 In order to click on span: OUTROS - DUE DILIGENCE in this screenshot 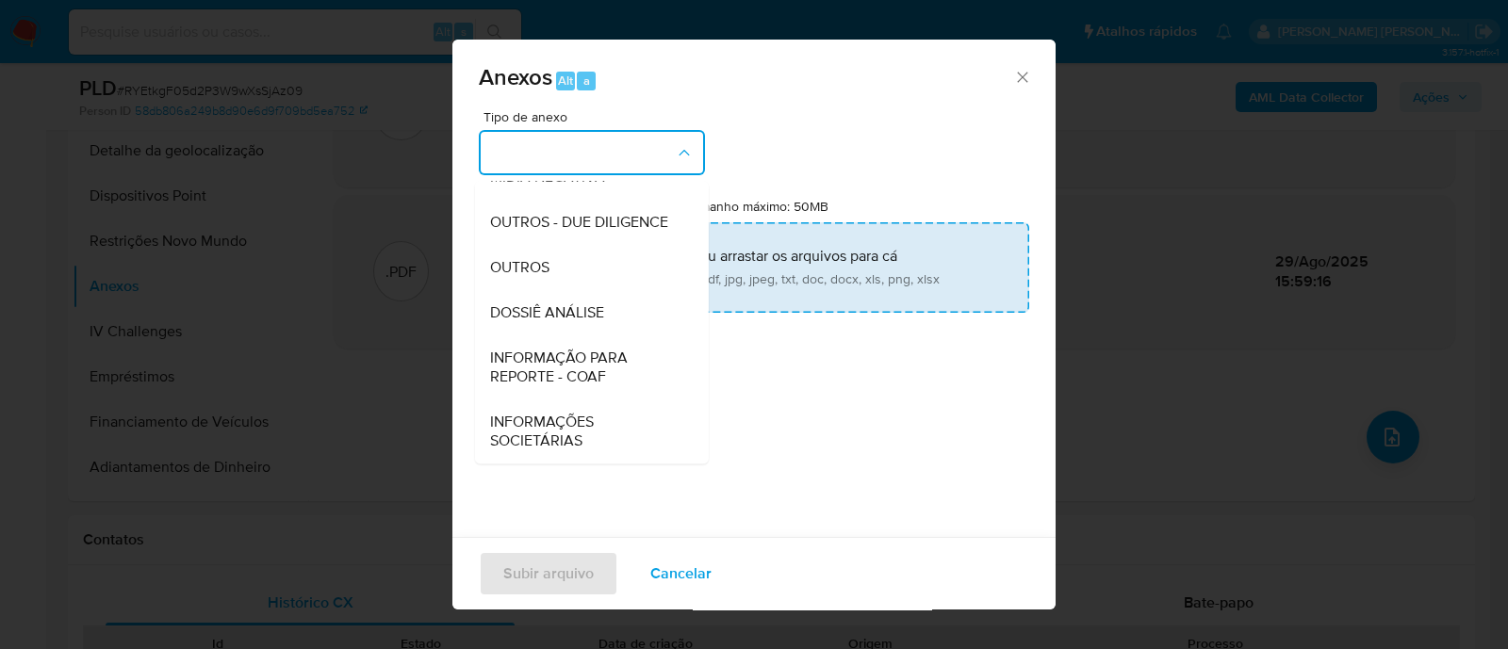, I will do `click(579, 222)`.